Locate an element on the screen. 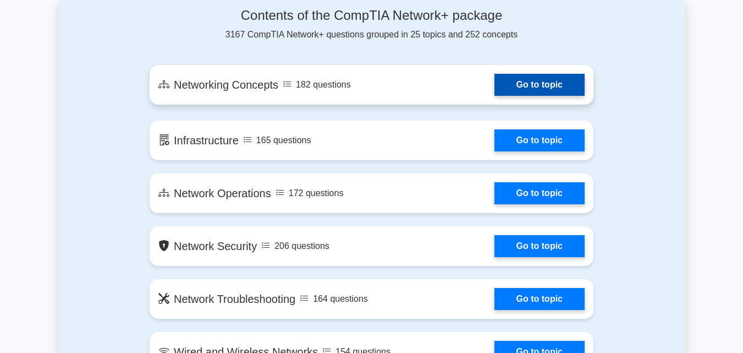  div: 3167 CompTIA Network+ questions grouped in 25 topics and 252 concepts is located at coordinates (371, 24).